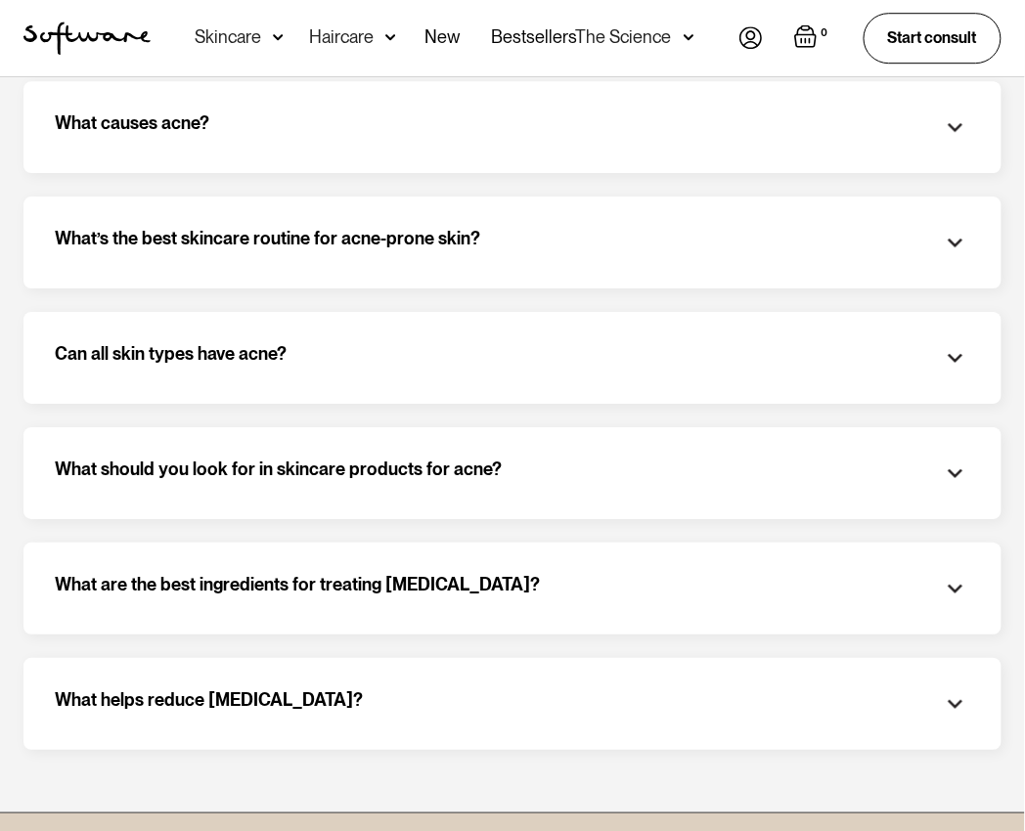 This screenshot has width=1025, height=831. I want to click on h3: Can all skin types have acne?, so click(170, 358).